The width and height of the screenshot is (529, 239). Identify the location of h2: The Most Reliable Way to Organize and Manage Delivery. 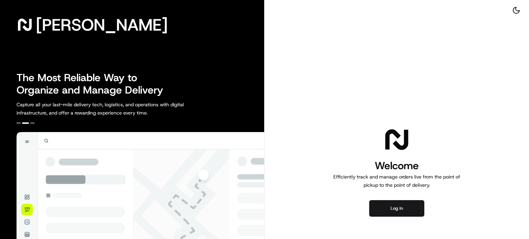
(94, 84).